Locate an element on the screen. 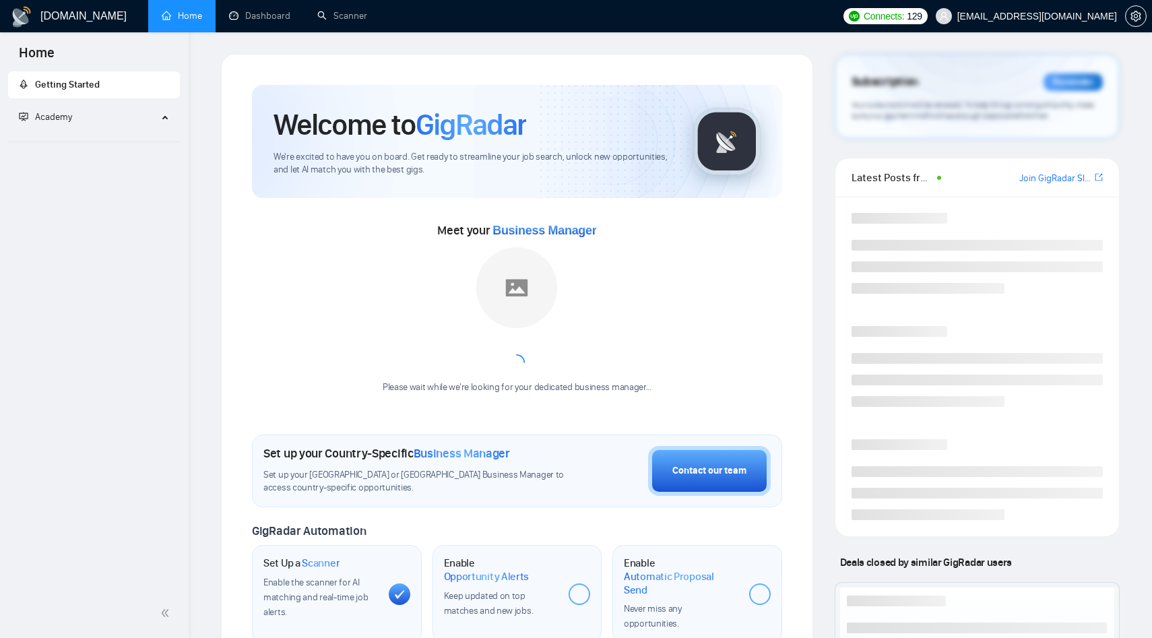 Image resolution: width=1152 pixels, height=638 pixels. div: Reminder is located at coordinates (1073, 82).